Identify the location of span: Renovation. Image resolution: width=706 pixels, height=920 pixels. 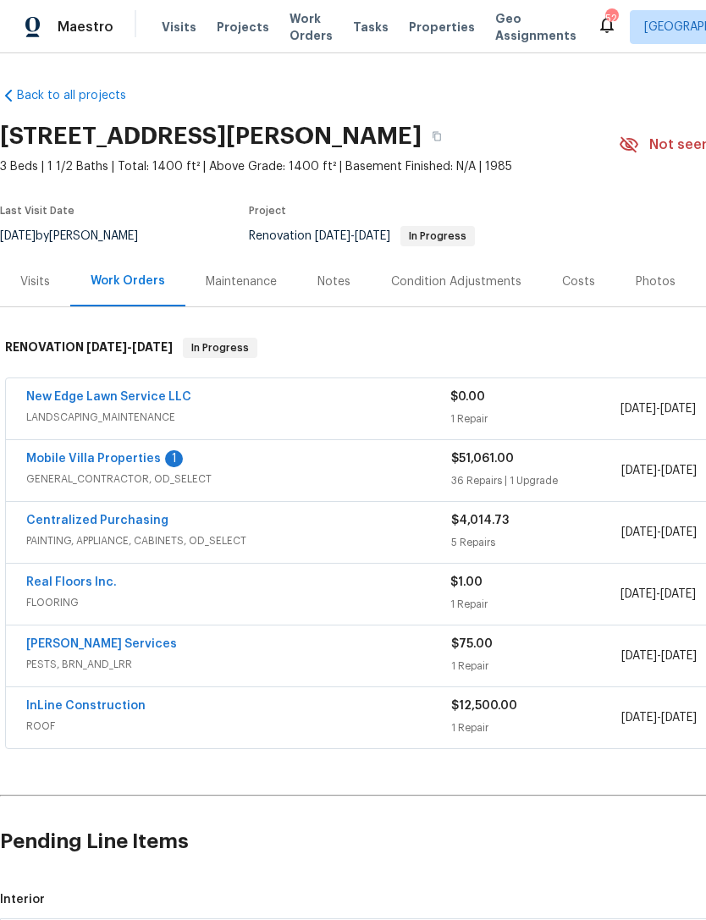
(362, 236).